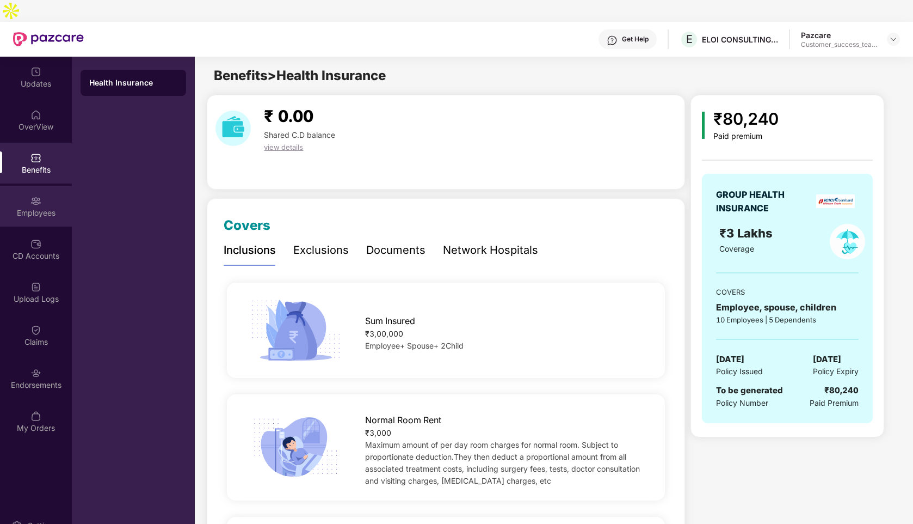 Image resolution: width=913 pixels, height=524 pixels. Describe the element at coordinates (36, 201) in the screenshot. I see `img: svg+xml;base64,PHN2ZyBpZD0iRW1wbG95ZWVzIiB4bWxucz0iaHR0cDovL3d3dy53My5vcmcvMjAwMC9zdmciIHdpZHRoPS...` at that location.